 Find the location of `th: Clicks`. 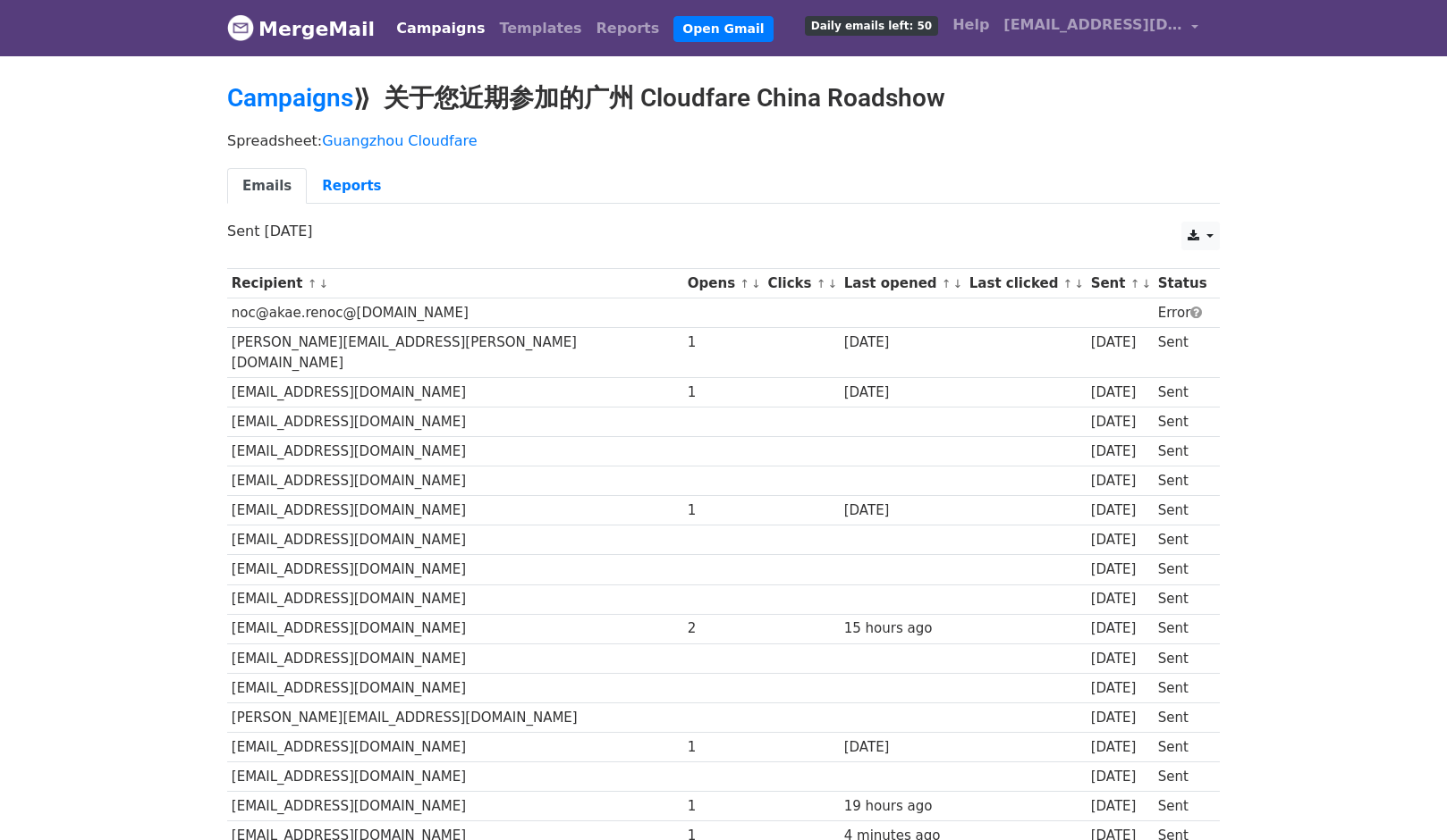

th: Clicks is located at coordinates (802, 283).